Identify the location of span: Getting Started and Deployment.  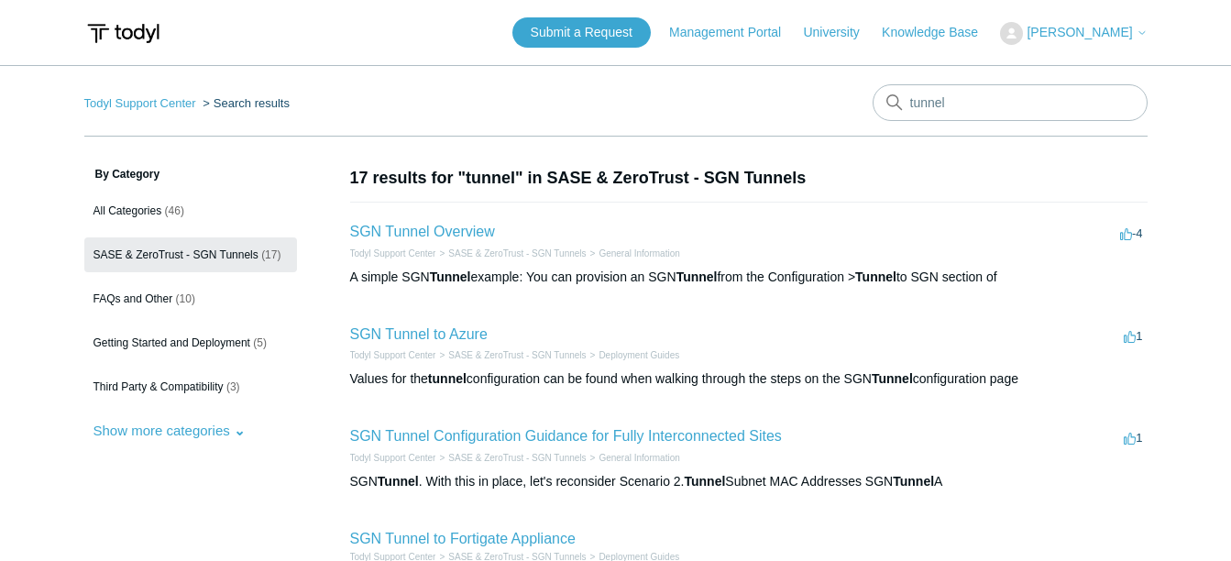
(171, 343).